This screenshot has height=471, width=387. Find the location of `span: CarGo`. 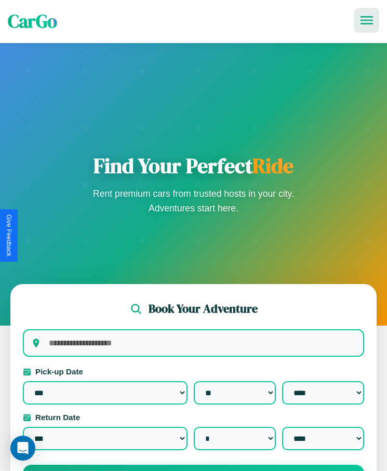

span: CarGo is located at coordinates (32, 21).